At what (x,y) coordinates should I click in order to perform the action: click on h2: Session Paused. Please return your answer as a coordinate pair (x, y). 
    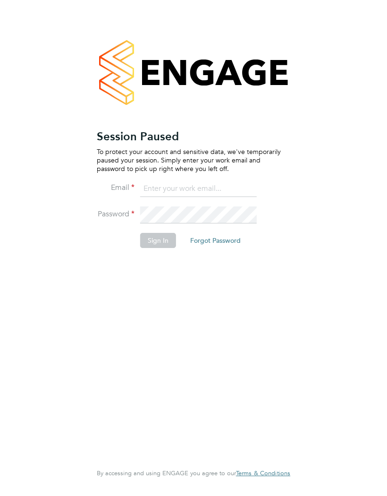
    Looking at the image, I should click on (189, 137).